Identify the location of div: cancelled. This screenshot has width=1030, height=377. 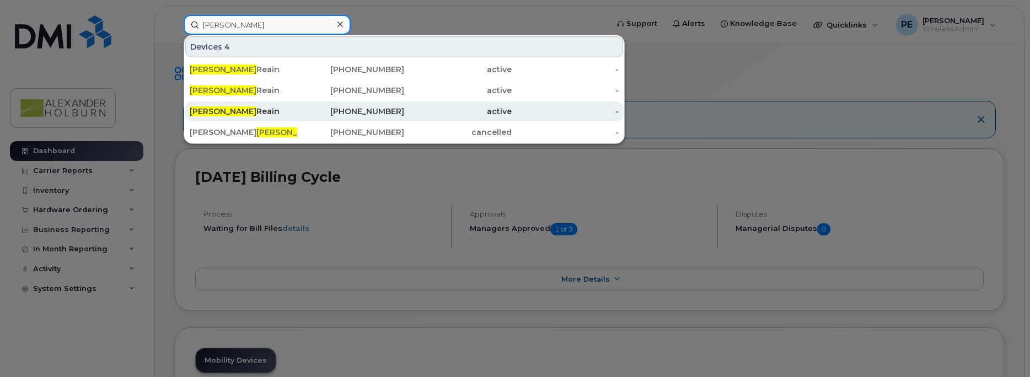
(458, 132).